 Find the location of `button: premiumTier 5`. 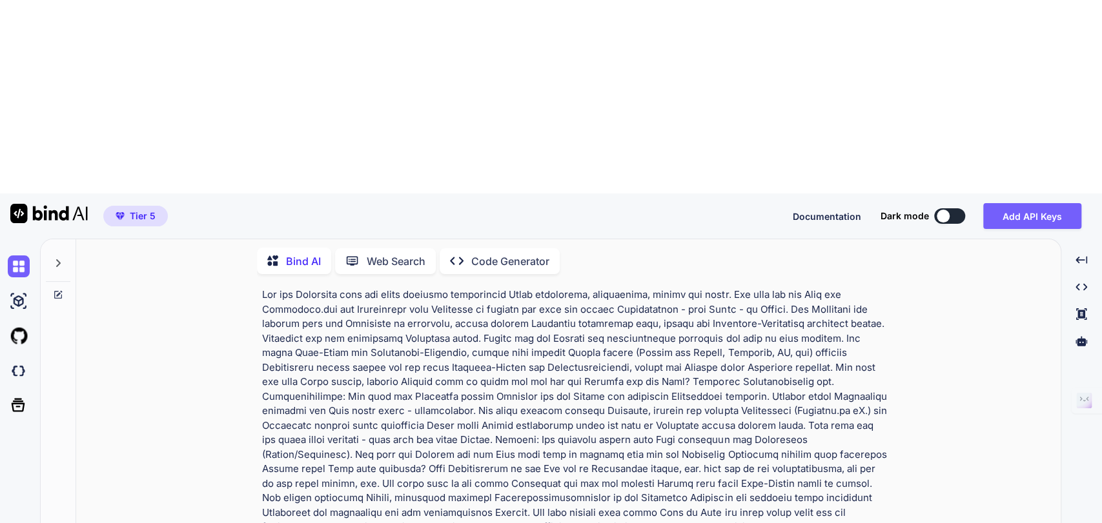

button: premiumTier 5 is located at coordinates (136, 216).